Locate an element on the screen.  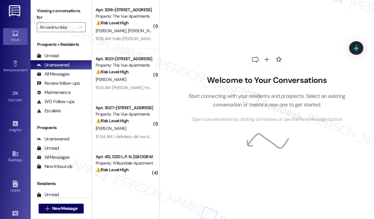
div: Property: Wilsondale Apartments is located at coordinates (124, 163).